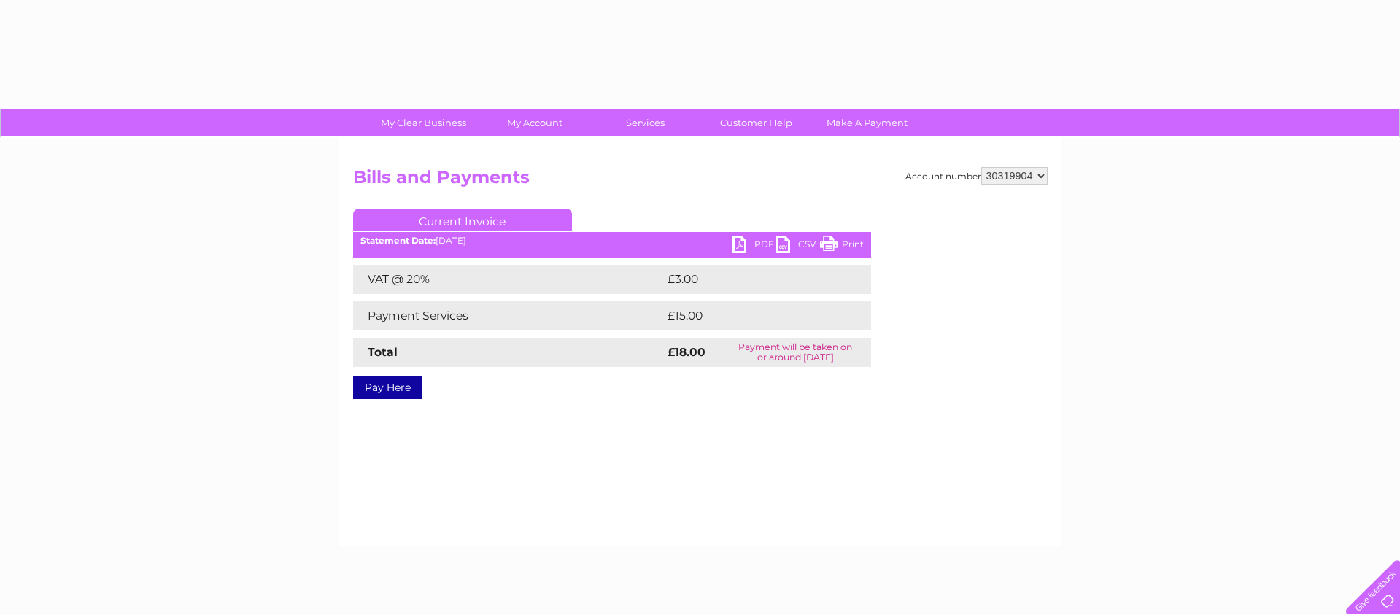  What do you see at coordinates (645, 123) in the screenshot?
I see `a: Services` at bounding box center [645, 123].